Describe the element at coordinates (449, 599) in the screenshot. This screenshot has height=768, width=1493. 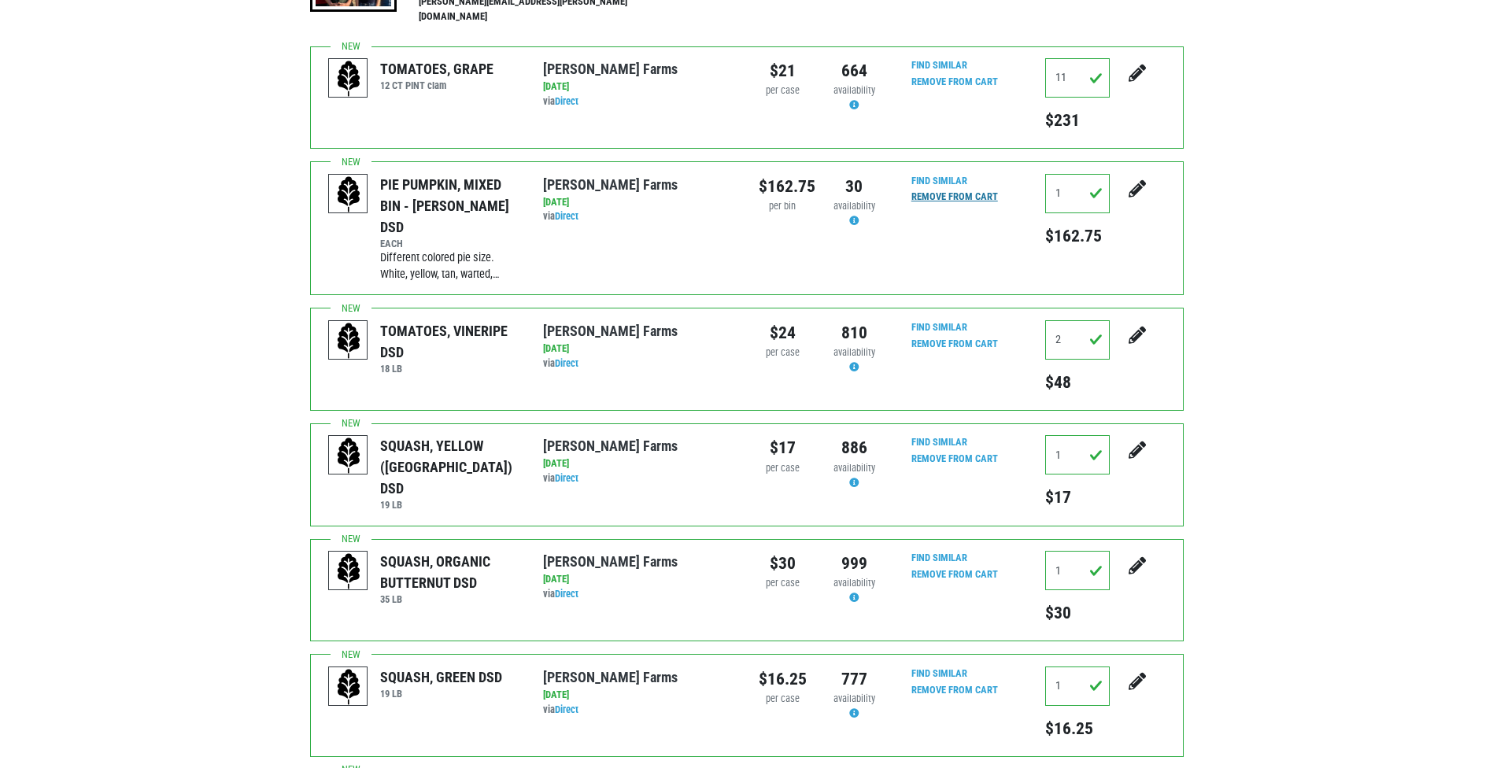
I see `h6: 35 LB` at that location.